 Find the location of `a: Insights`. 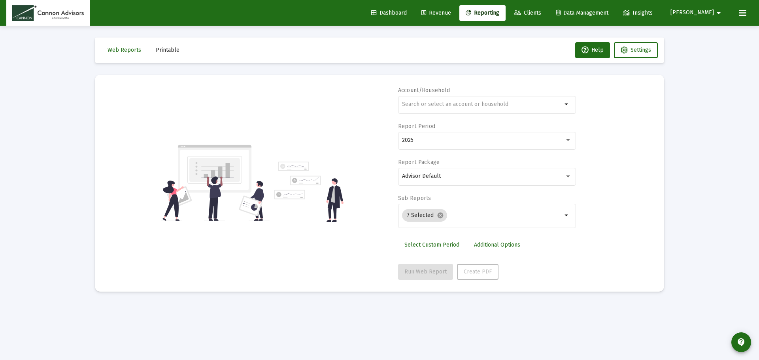

a: Insights is located at coordinates (637, 13).